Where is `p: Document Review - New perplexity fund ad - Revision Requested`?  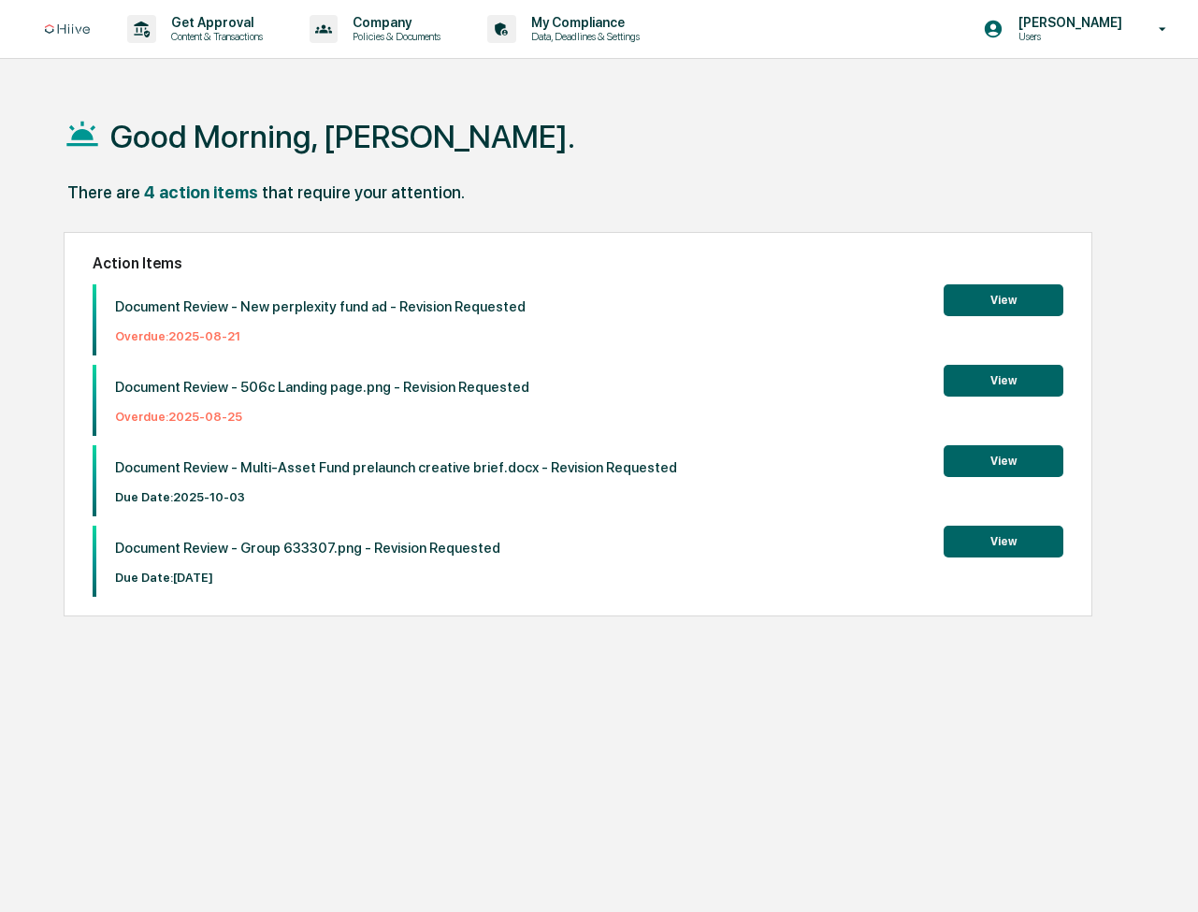 p: Document Review - New perplexity fund ad - Revision Requested is located at coordinates (320, 307).